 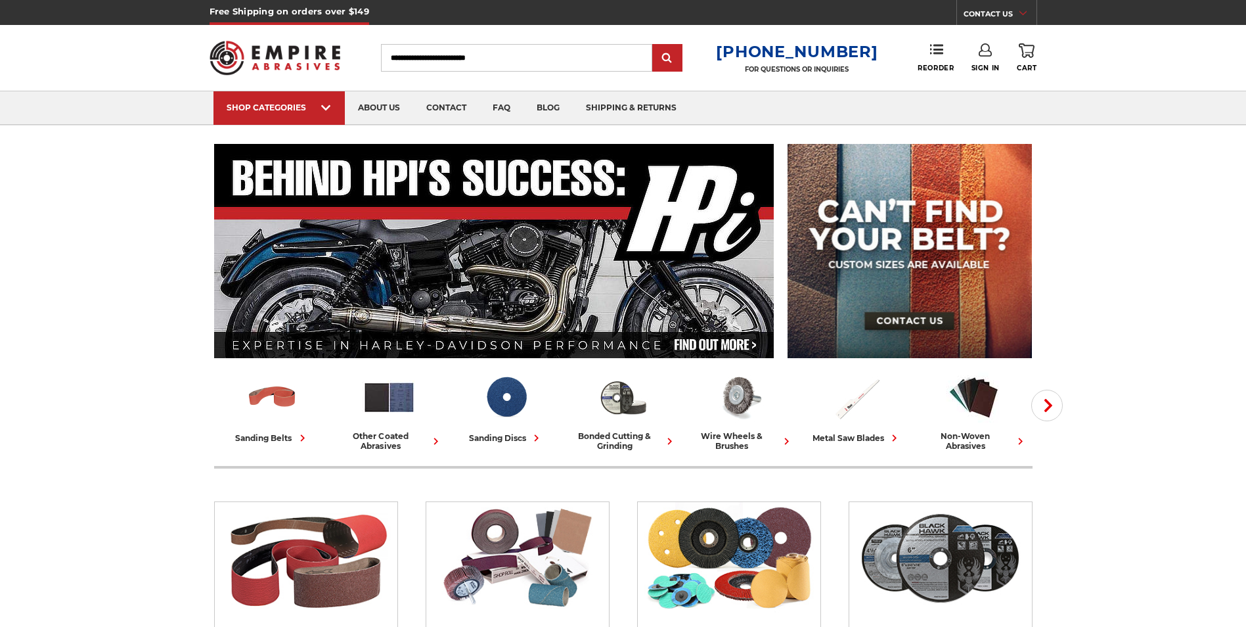 What do you see at coordinates (624, 410) in the screenshot?
I see `a: bonded cutting & grinding` at bounding box center [624, 410].